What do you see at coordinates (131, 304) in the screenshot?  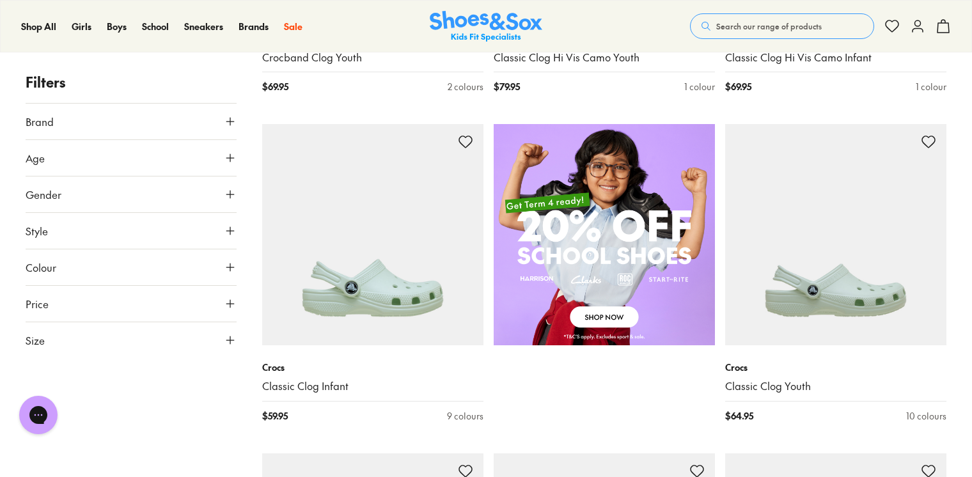 I see `button: Price` at bounding box center [131, 304].